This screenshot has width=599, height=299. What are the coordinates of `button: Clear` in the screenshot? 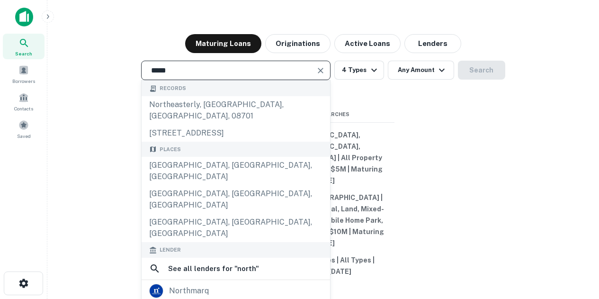 It's located at (321, 71).